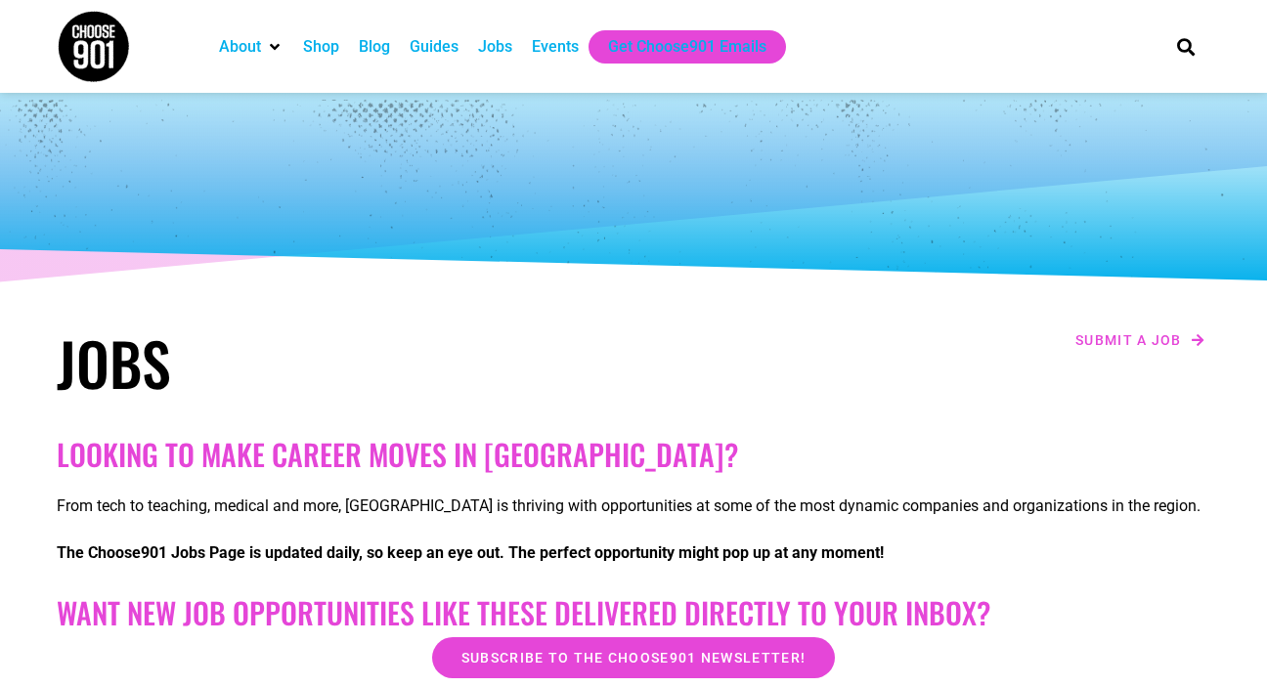 The height and width of the screenshot is (687, 1267). What do you see at coordinates (634, 658) in the screenshot?
I see `a: Subscribe to the Choose901 newsletter!` at bounding box center [634, 658].